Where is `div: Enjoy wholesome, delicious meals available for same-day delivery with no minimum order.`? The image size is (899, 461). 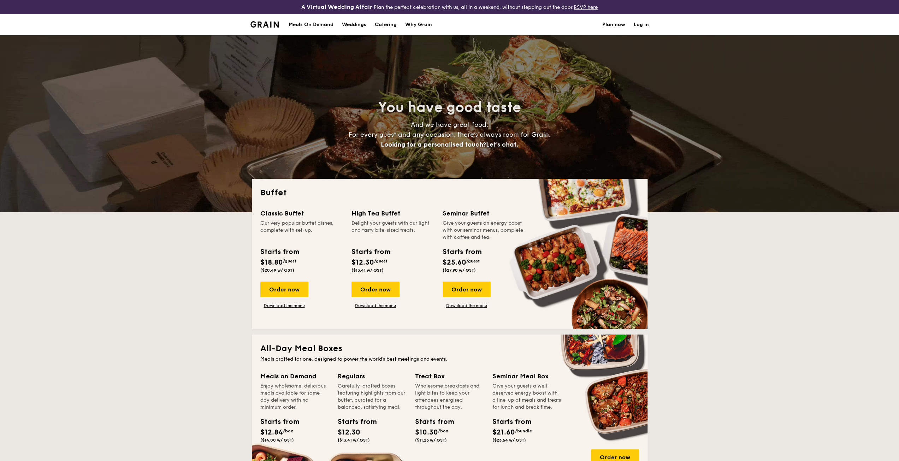
div: Enjoy wholesome, delicious meals available for same-day delivery with no minimum order. is located at coordinates (295, 397).